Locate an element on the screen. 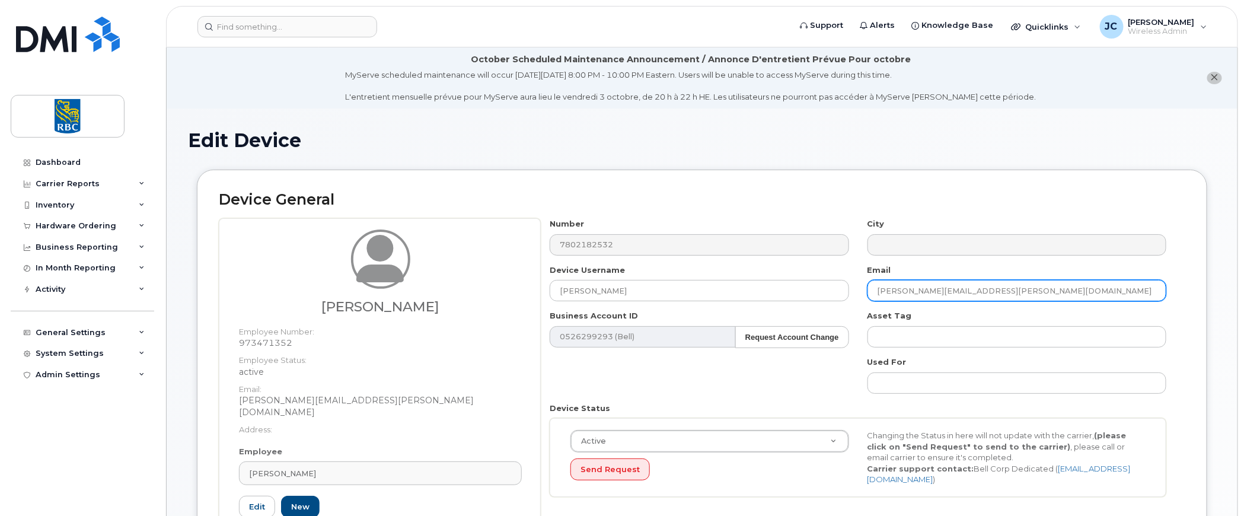 The width and height of the screenshot is (1244, 516). a: Active is located at coordinates (709, 441).